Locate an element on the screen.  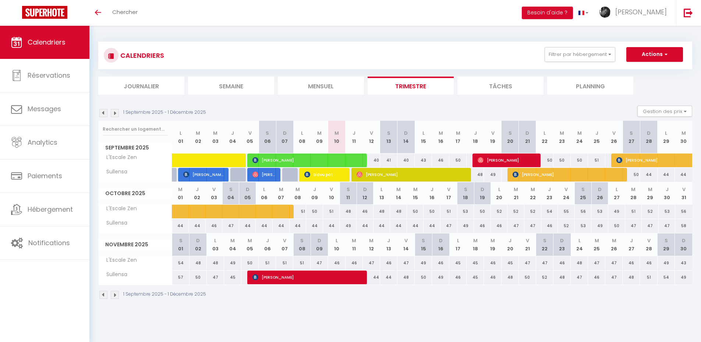
span: Sullensa is located at coordinates (114, 172).